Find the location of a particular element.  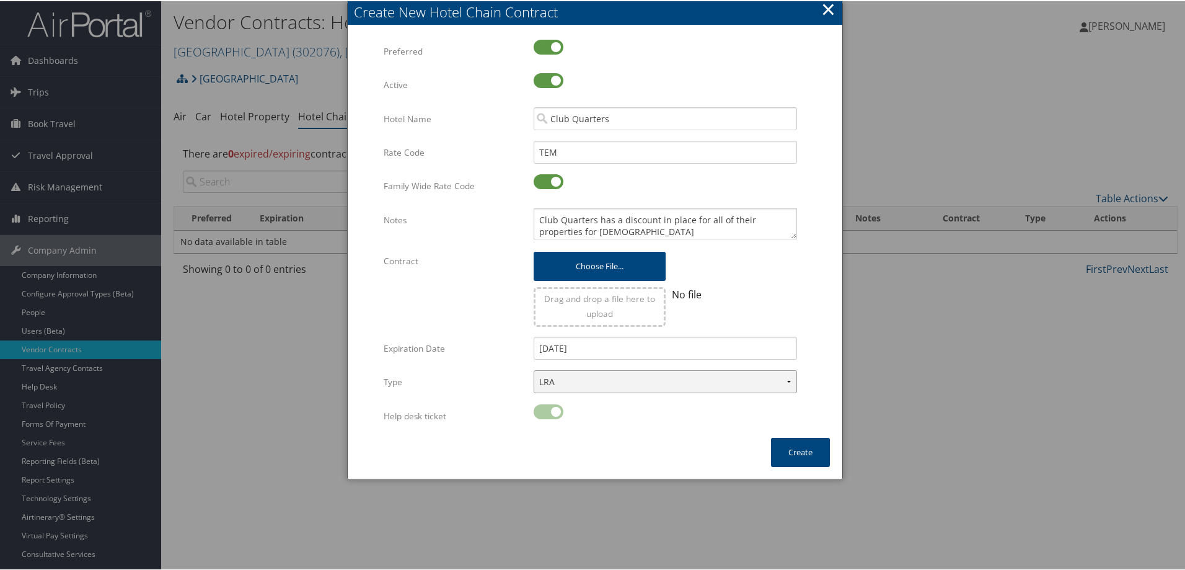

label: Contract is located at coordinates (454, 260).